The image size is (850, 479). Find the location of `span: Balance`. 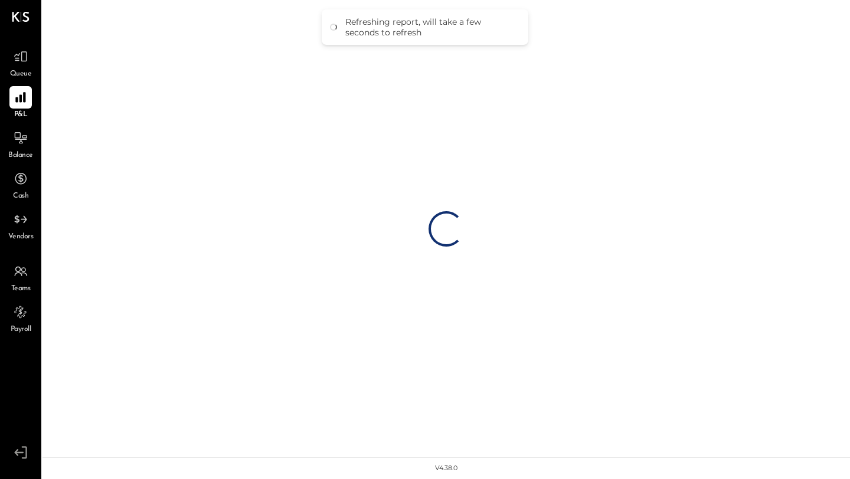

span: Balance is located at coordinates (21, 156).